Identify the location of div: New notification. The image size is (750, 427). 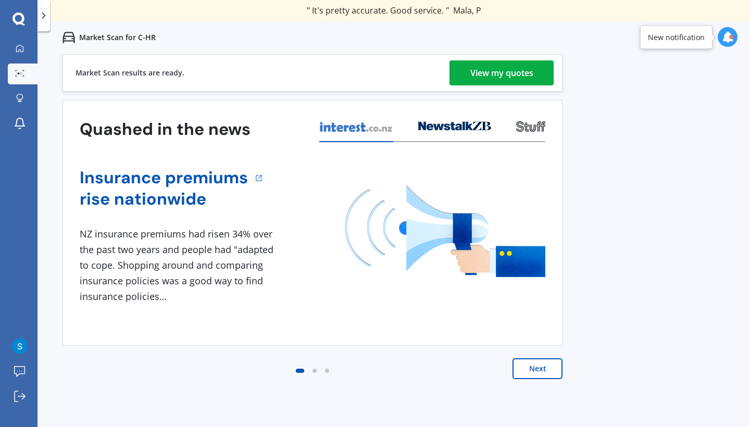
(676, 38).